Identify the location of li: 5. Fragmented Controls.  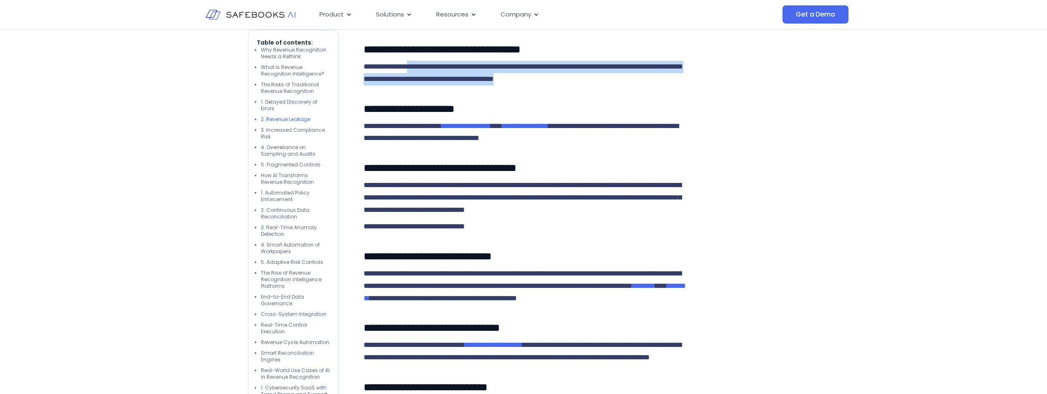
(295, 165).